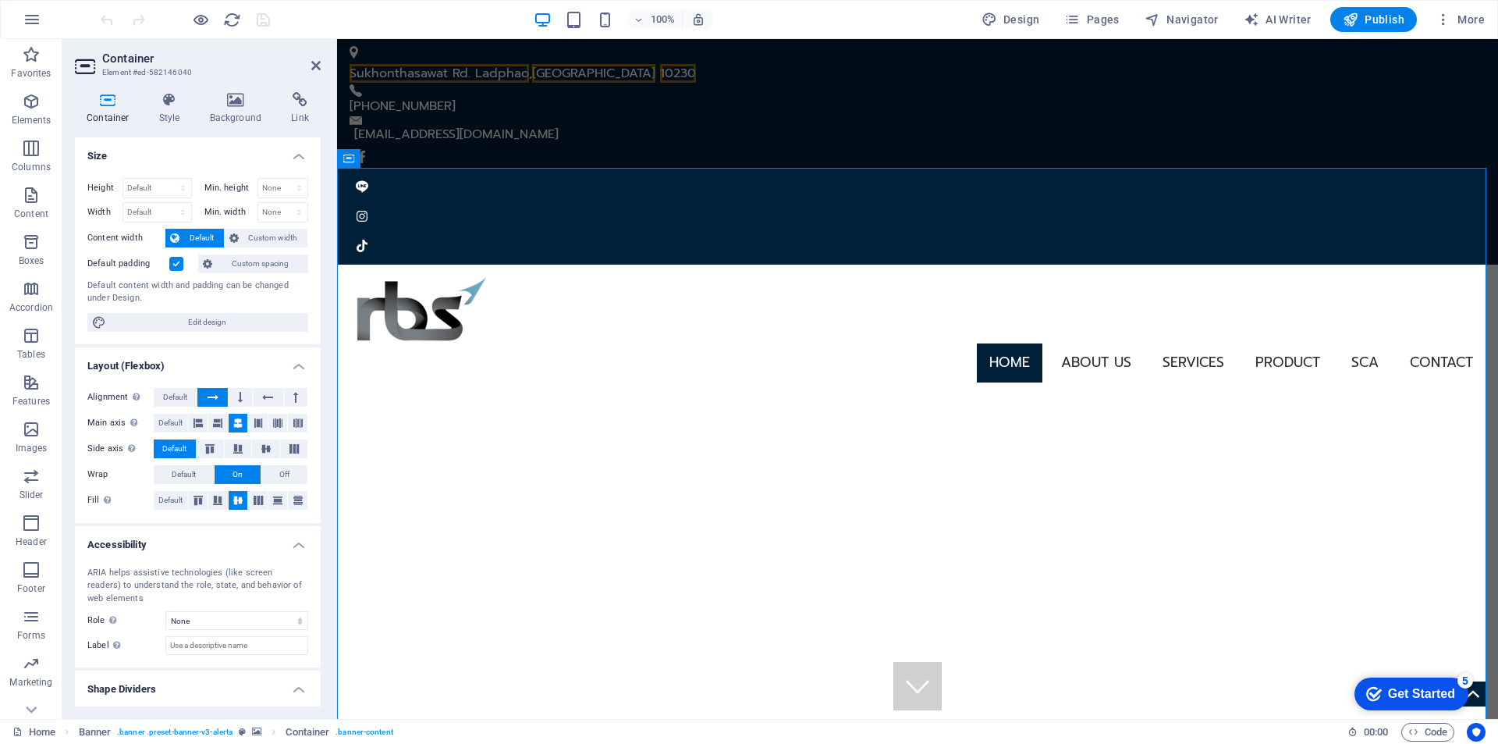 Image resolution: width=1498 pixels, height=744 pixels. What do you see at coordinates (1368, 732) in the screenshot?
I see `h6: Session time` at bounding box center [1368, 732].